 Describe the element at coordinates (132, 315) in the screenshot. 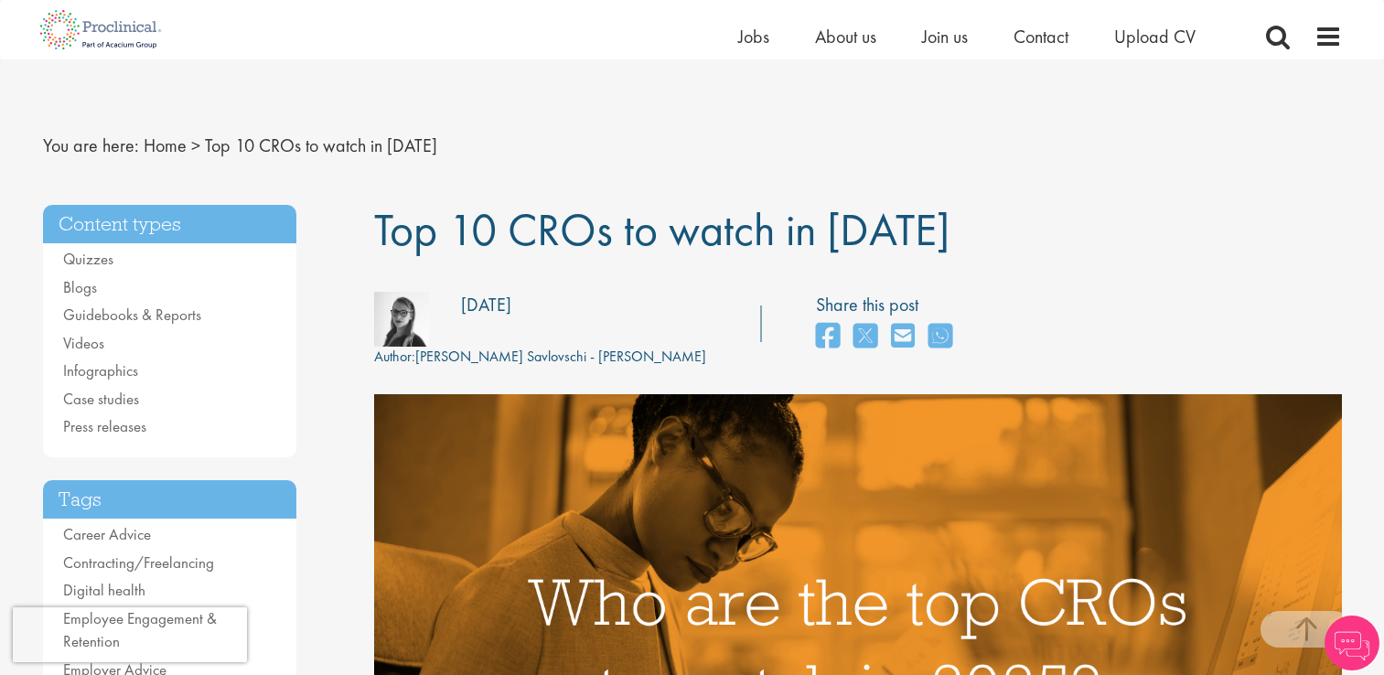

I see `a: Guidebooks & Reports` at that location.